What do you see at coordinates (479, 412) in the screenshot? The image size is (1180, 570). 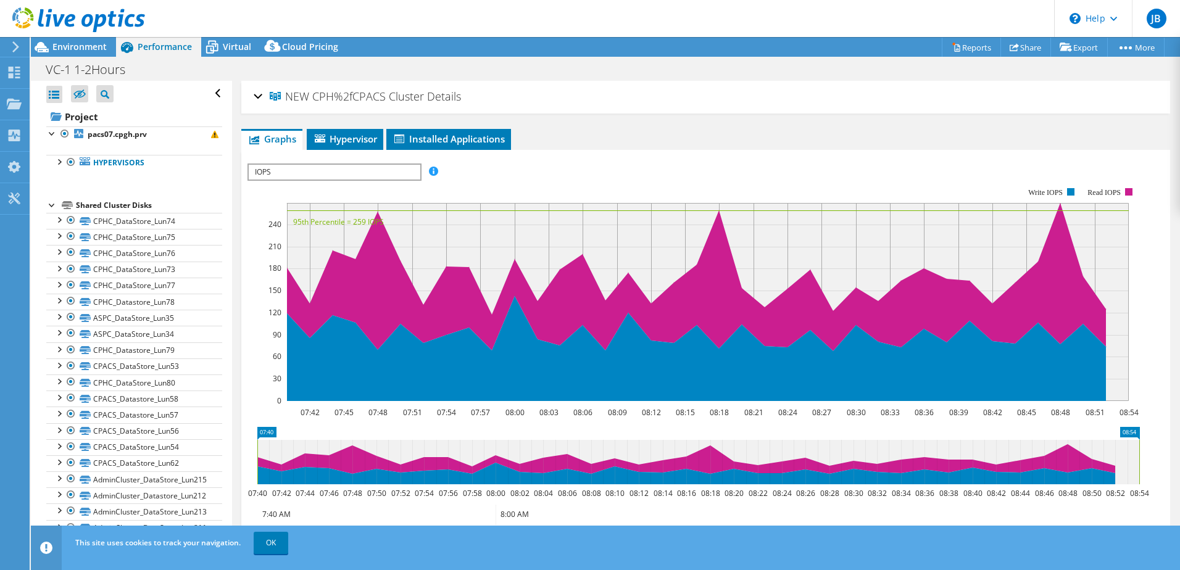 I see `text: 07:57` at bounding box center [479, 412].